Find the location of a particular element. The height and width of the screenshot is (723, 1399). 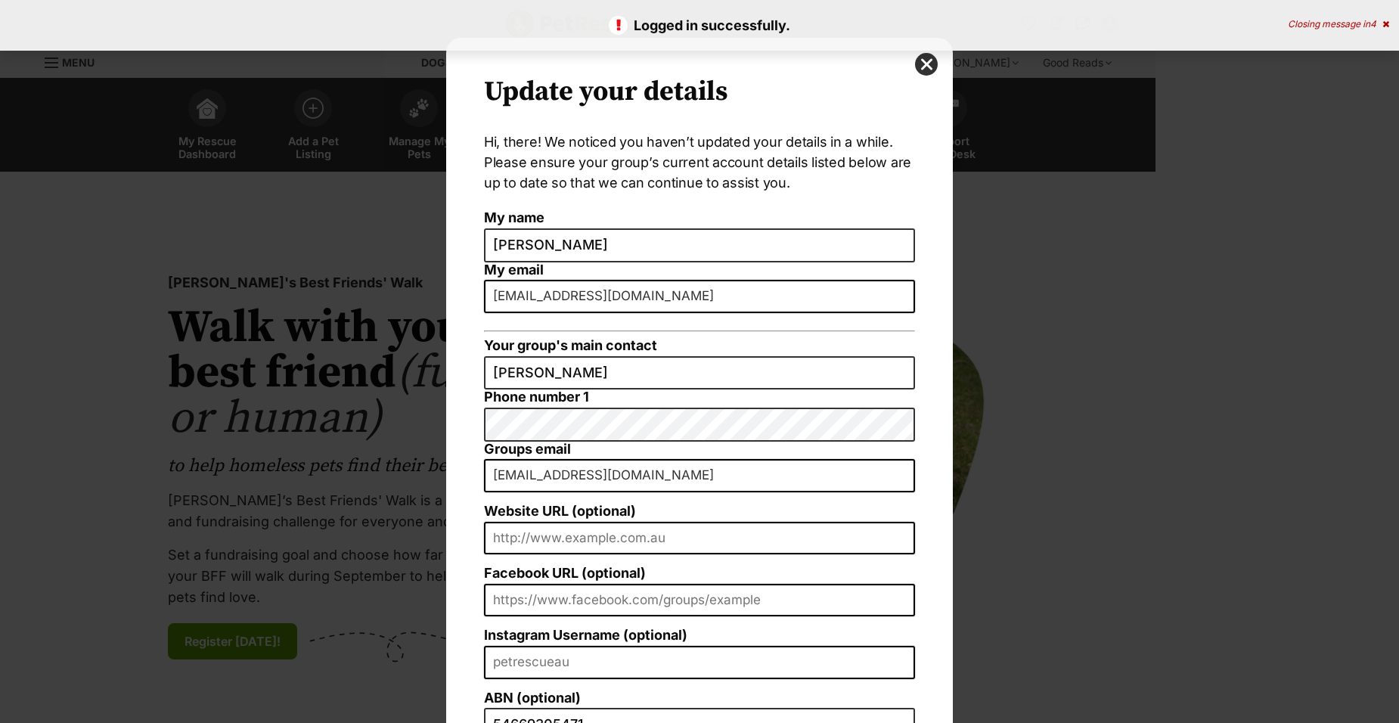

input: http://www.example.com.au is located at coordinates (699, 538).